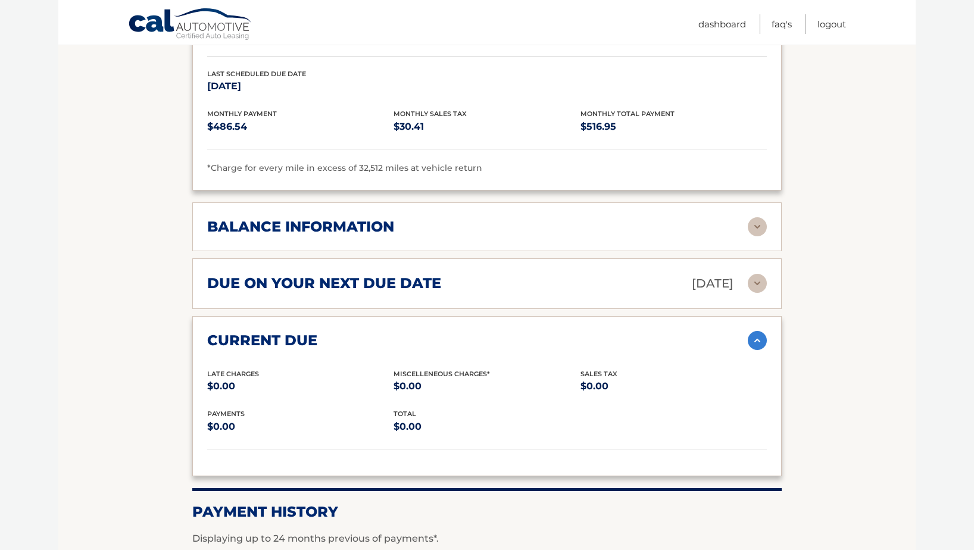  I want to click on span: Last Scheduled Due Date, so click(257, 74).